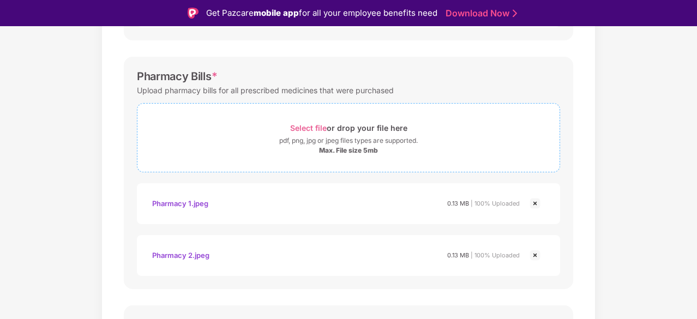  Describe the element at coordinates (193, 13) in the screenshot. I see `img: Logo` at that location.